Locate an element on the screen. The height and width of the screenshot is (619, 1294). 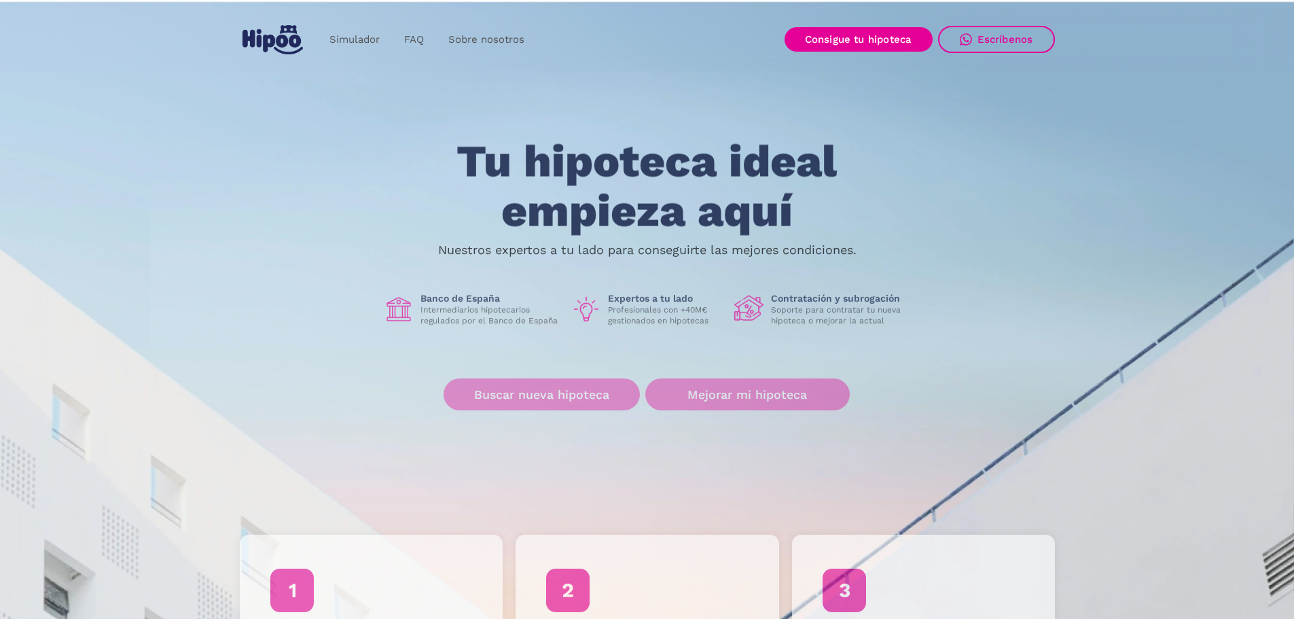
a: Mejorar mi hipoteca is located at coordinates (747, 394).